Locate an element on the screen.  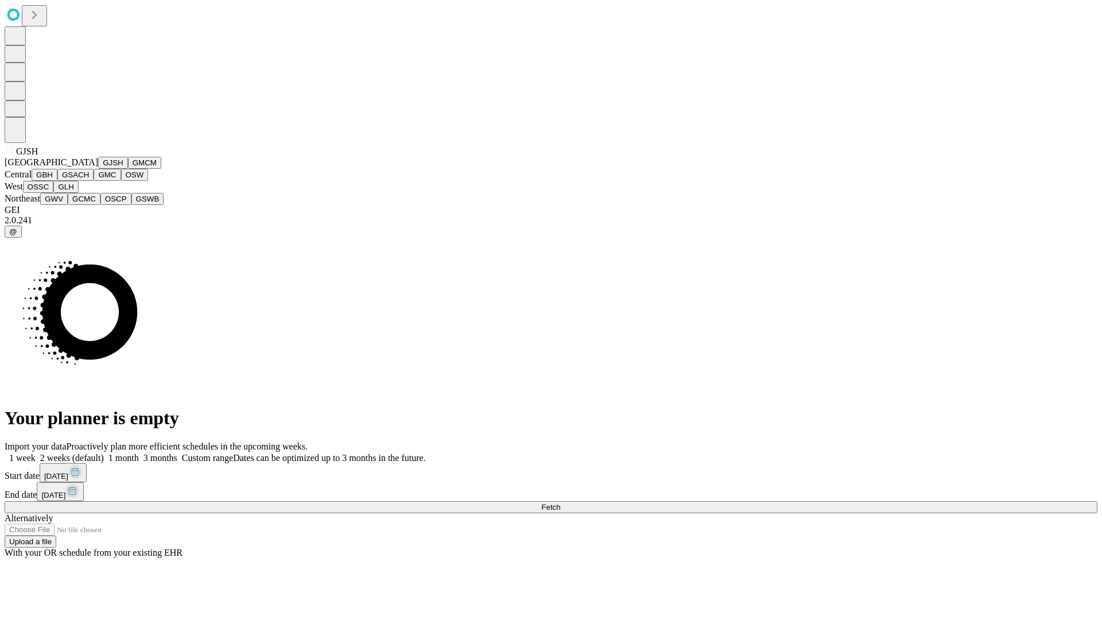
button: GMC is located at coordinates (107, 174).